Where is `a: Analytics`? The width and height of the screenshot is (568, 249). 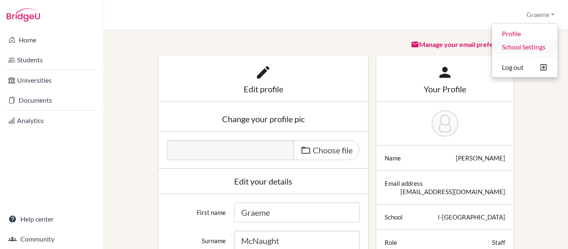 a: Analytics is located at coordinates (52, 121).